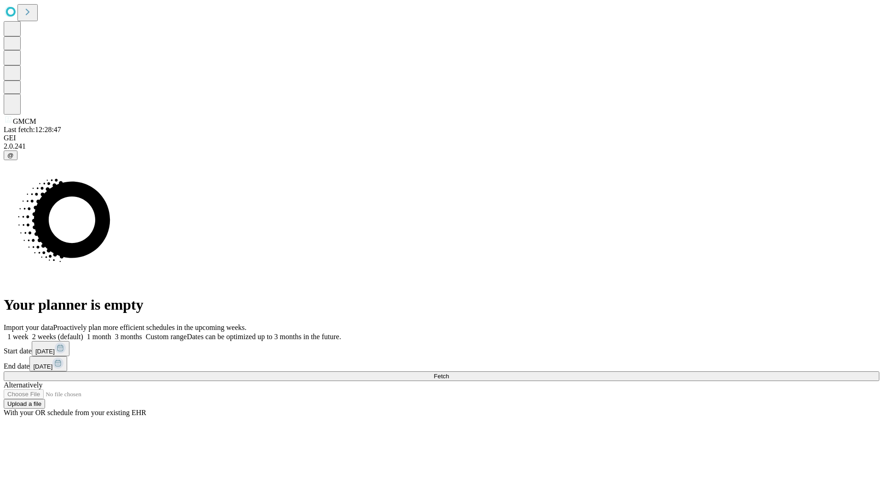 This screenshot has width=883, height=497. What do you see at coordinates (441, 304) in the screenshot?
I see `h1: Your planner is empty` at bounding box center [441, 304].